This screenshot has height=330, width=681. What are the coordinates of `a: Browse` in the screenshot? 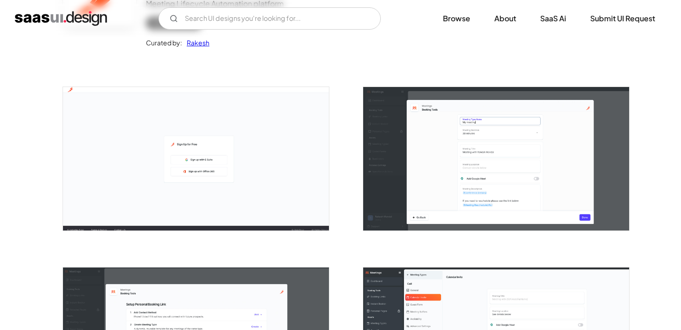 It's located at (456, 19).